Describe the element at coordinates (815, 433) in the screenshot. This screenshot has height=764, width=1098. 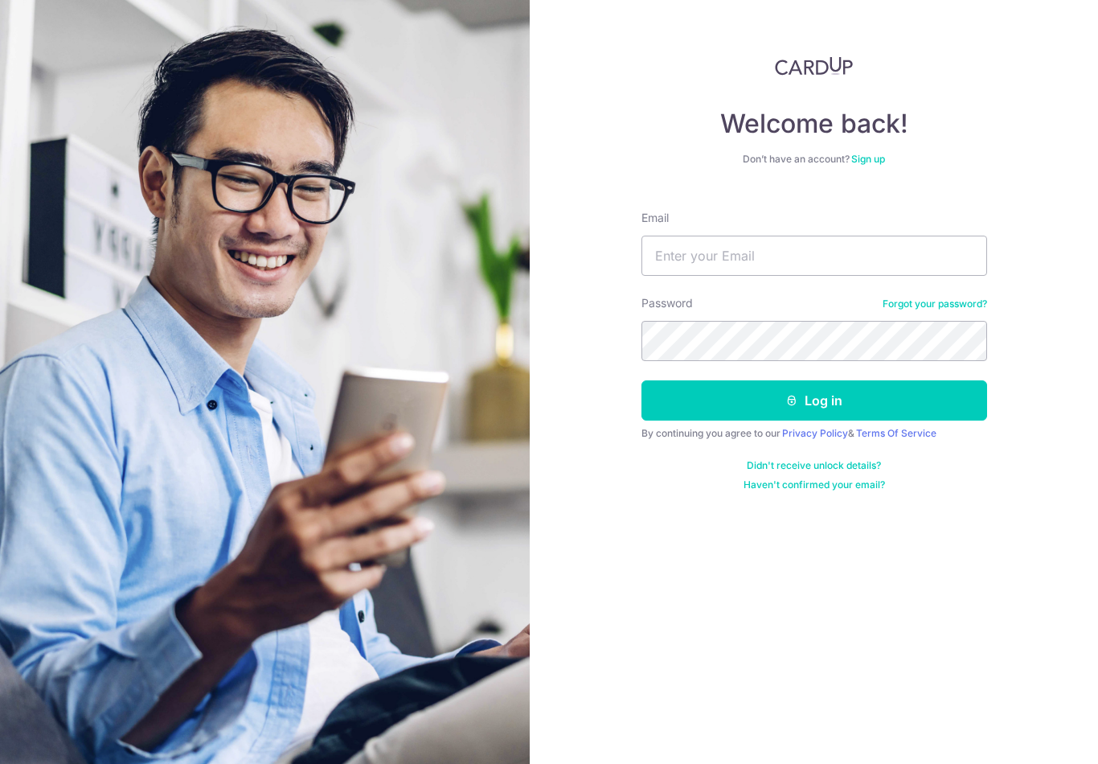
I see `div: By continuing you agree to our &` at that location.